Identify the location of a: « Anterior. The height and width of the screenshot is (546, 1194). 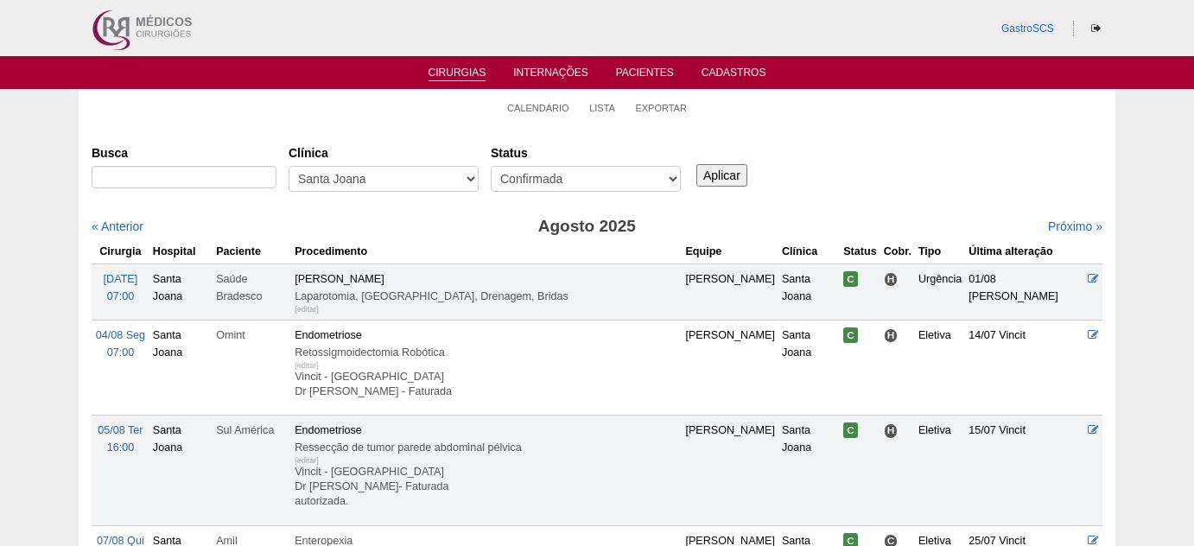
(117, 226).